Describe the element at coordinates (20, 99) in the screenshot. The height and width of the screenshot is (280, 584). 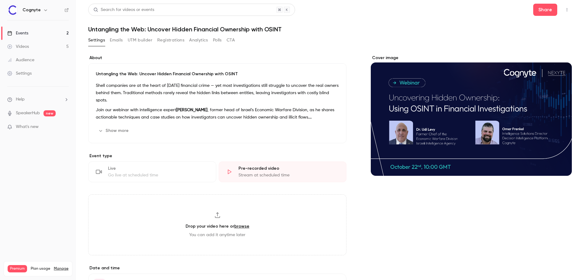
I see `span: Help` at that location.